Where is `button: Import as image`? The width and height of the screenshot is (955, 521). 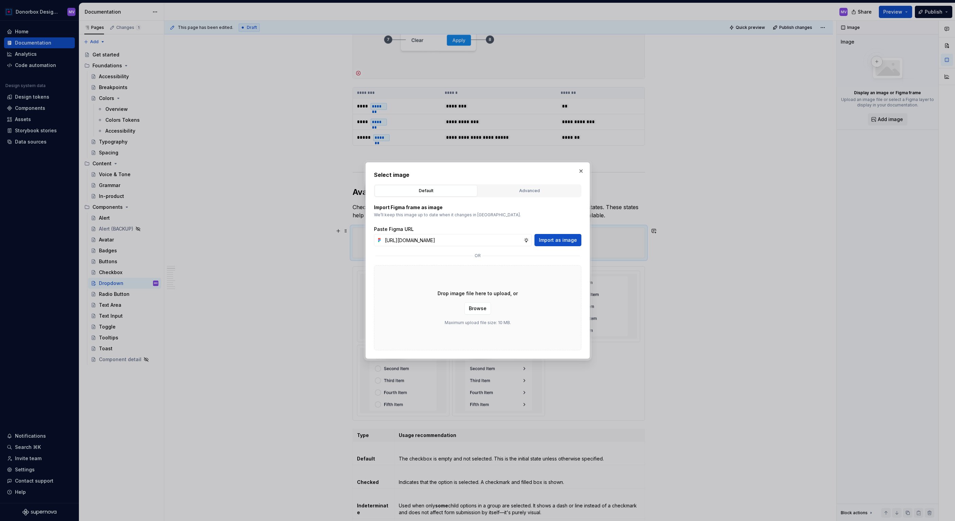 button: Import as image is located at coordinates (558, 240).